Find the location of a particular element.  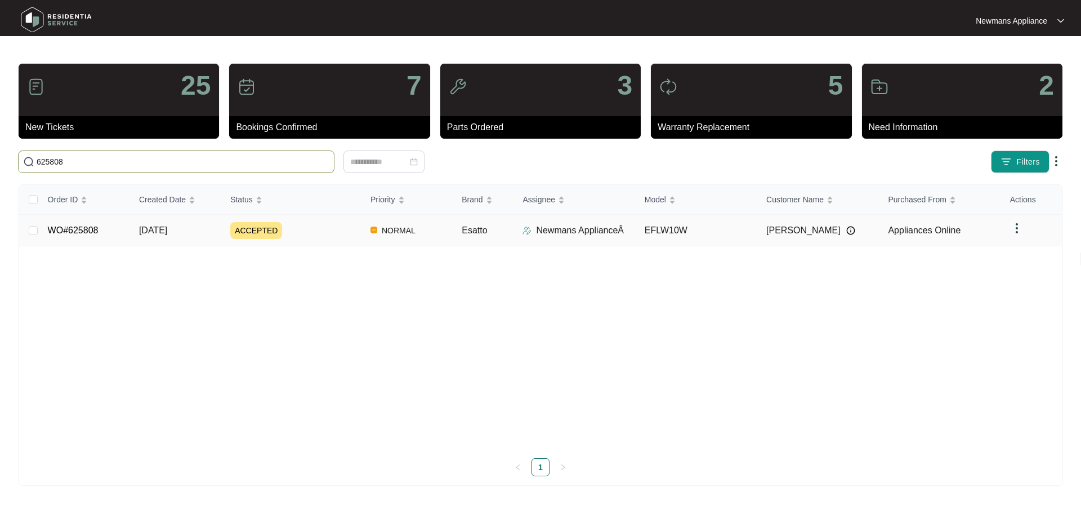

p: Parts Ordered is located at coordinates (544, 127).